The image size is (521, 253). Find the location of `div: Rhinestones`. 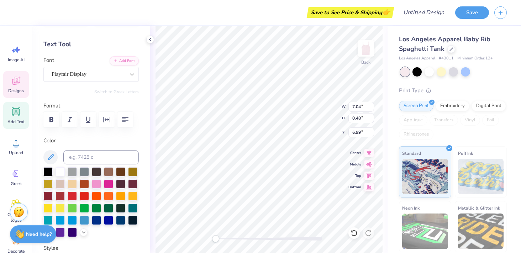

div: Rhinestones is located at coordinates (416, 134).